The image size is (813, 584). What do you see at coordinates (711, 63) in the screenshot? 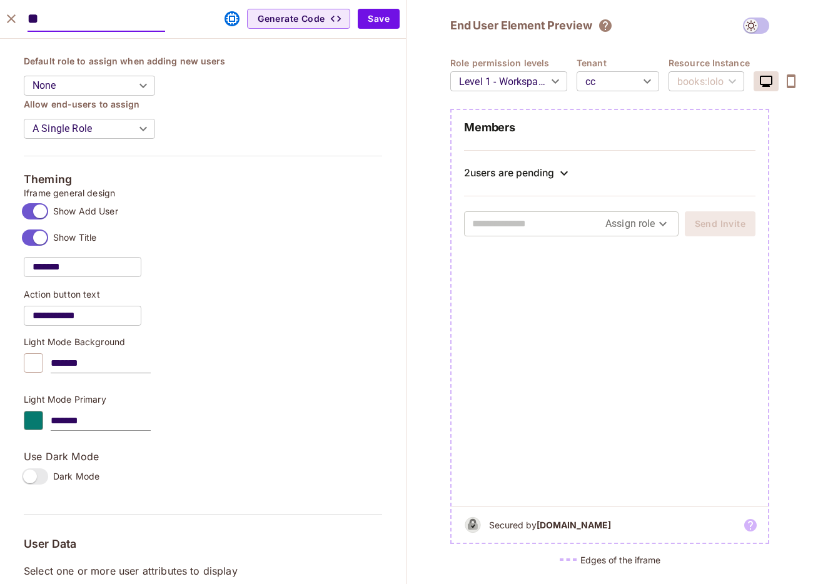
I see `h4: Resource Instance` at bounding box center [711, 63].